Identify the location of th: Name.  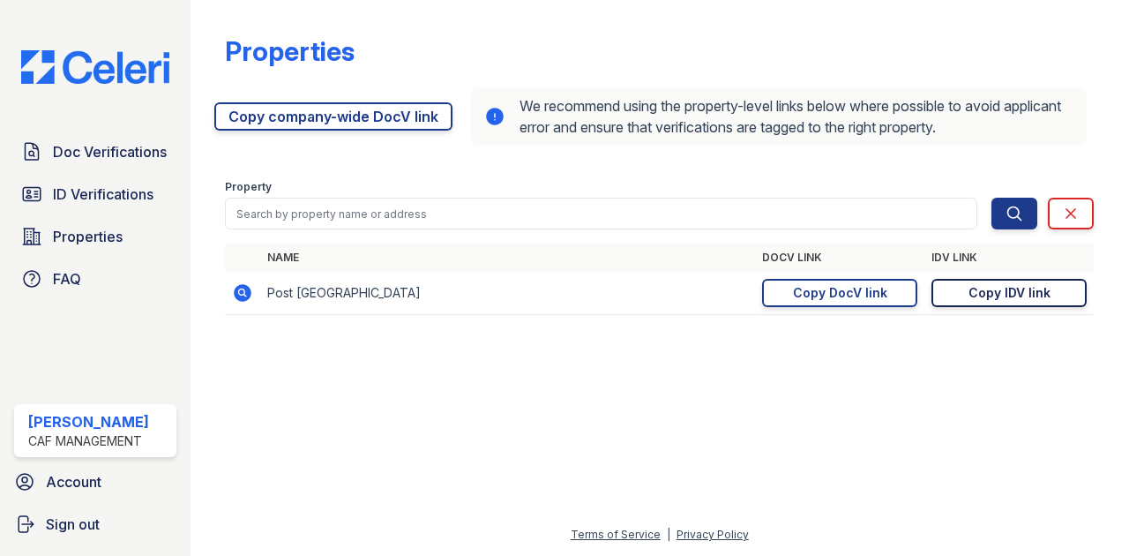
(507, 258).